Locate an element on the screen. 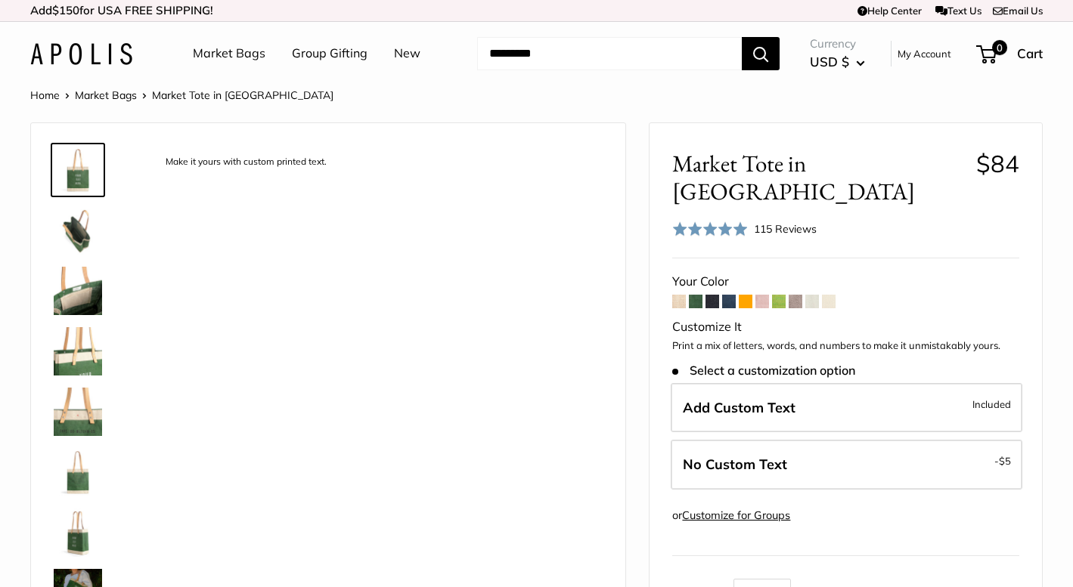 This screenshot has height=587, width=1073. a: description_Inner pocket good for daily drivers. is located at coordinates (78, 291).